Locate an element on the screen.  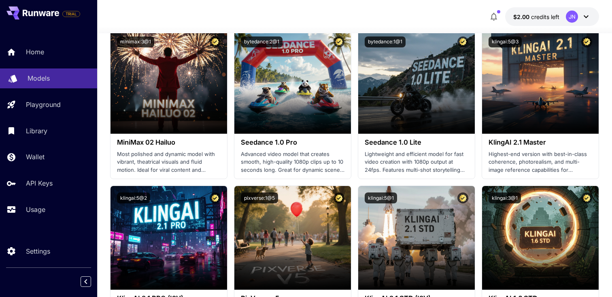
button: klingai:3@1 is located at coordinates (504, 197).